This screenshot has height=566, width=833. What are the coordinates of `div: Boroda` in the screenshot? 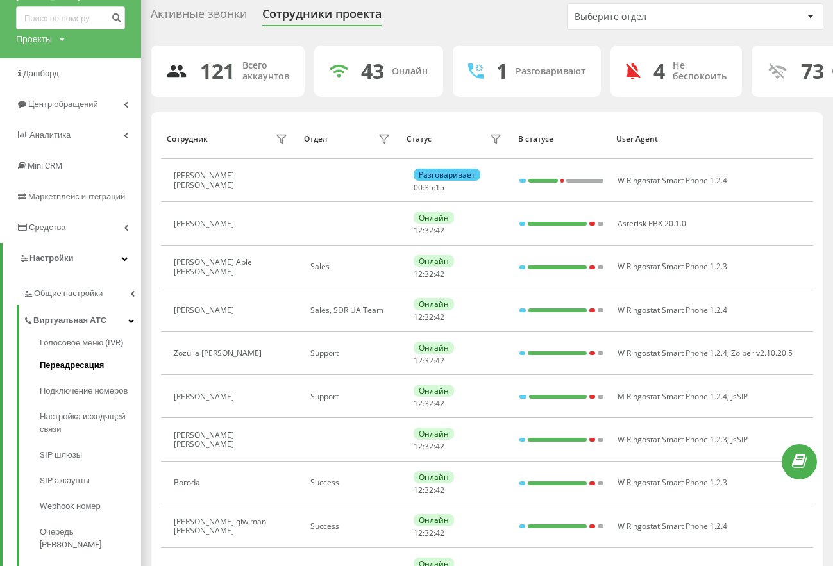 It's located at (189, 483).